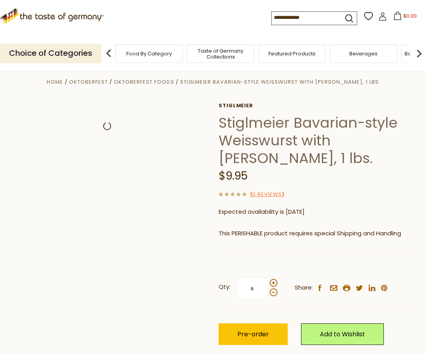 The image size is (427, 354). I want to click on a: Taste of Germany Collections, so click(221, 54).